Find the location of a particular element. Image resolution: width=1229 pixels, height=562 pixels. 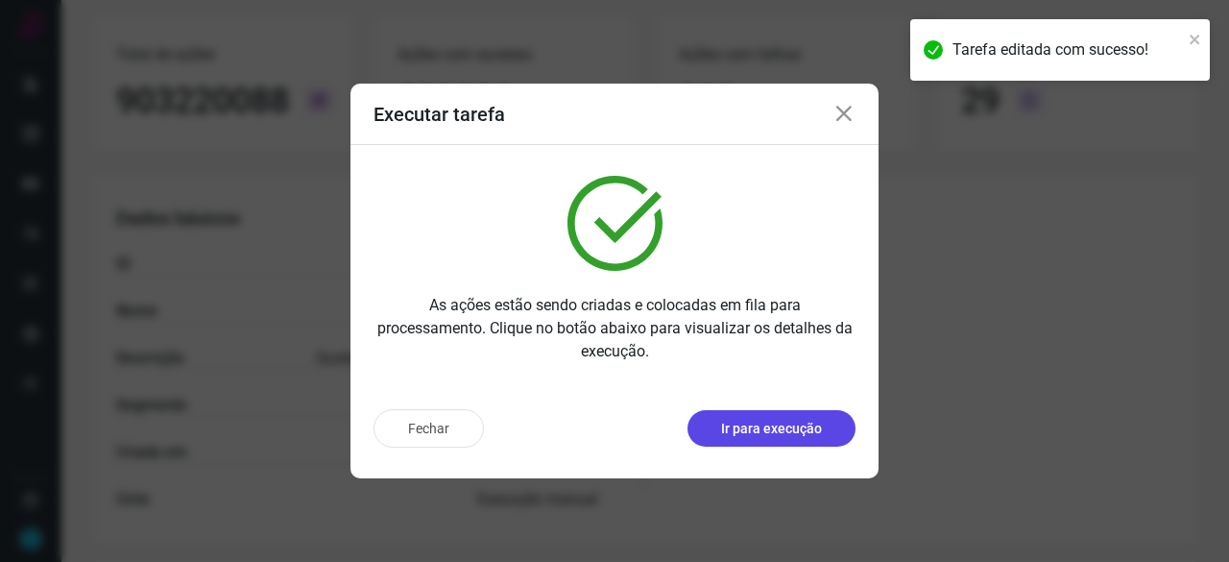

button: close is located at coordinates (1196, 38).